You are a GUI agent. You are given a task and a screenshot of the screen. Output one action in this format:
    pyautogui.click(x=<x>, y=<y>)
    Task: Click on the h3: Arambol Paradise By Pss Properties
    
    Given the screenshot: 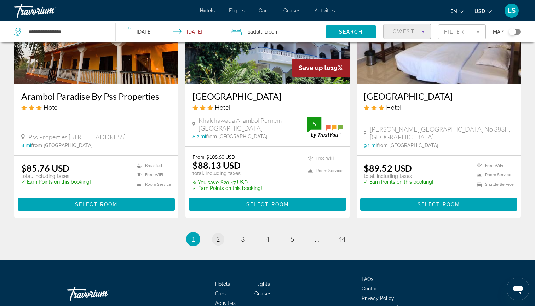 What is the action you would take?
    pyautogui.click(x=96, y=96)
    